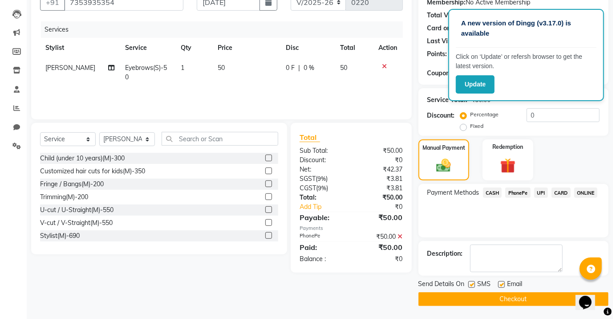 This screenshot has width=613, height=319. I want to click on div: Fringe / Bangs(M)-200, so click(72, 184).